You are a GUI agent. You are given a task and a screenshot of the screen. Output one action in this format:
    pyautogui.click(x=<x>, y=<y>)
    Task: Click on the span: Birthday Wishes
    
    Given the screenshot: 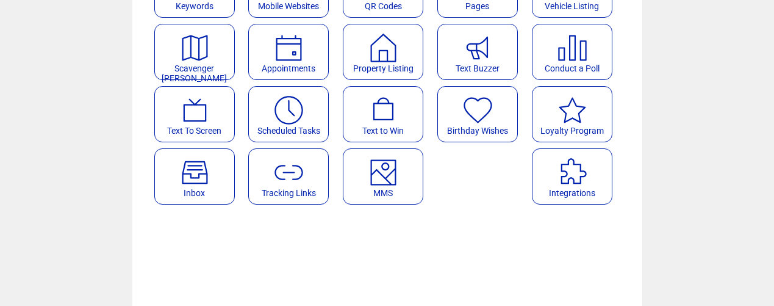 What is the action you would take?
    pyautogui.click(x=478, y=131)
    